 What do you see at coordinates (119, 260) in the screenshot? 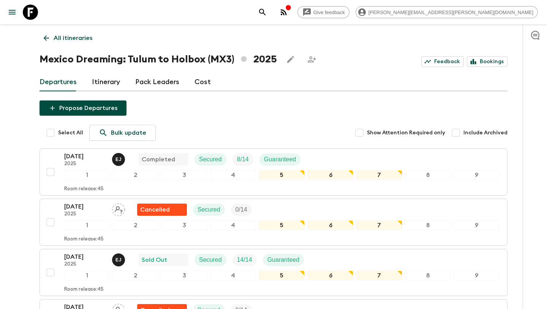
I see `p: E J` at bounding box center [119, 260].